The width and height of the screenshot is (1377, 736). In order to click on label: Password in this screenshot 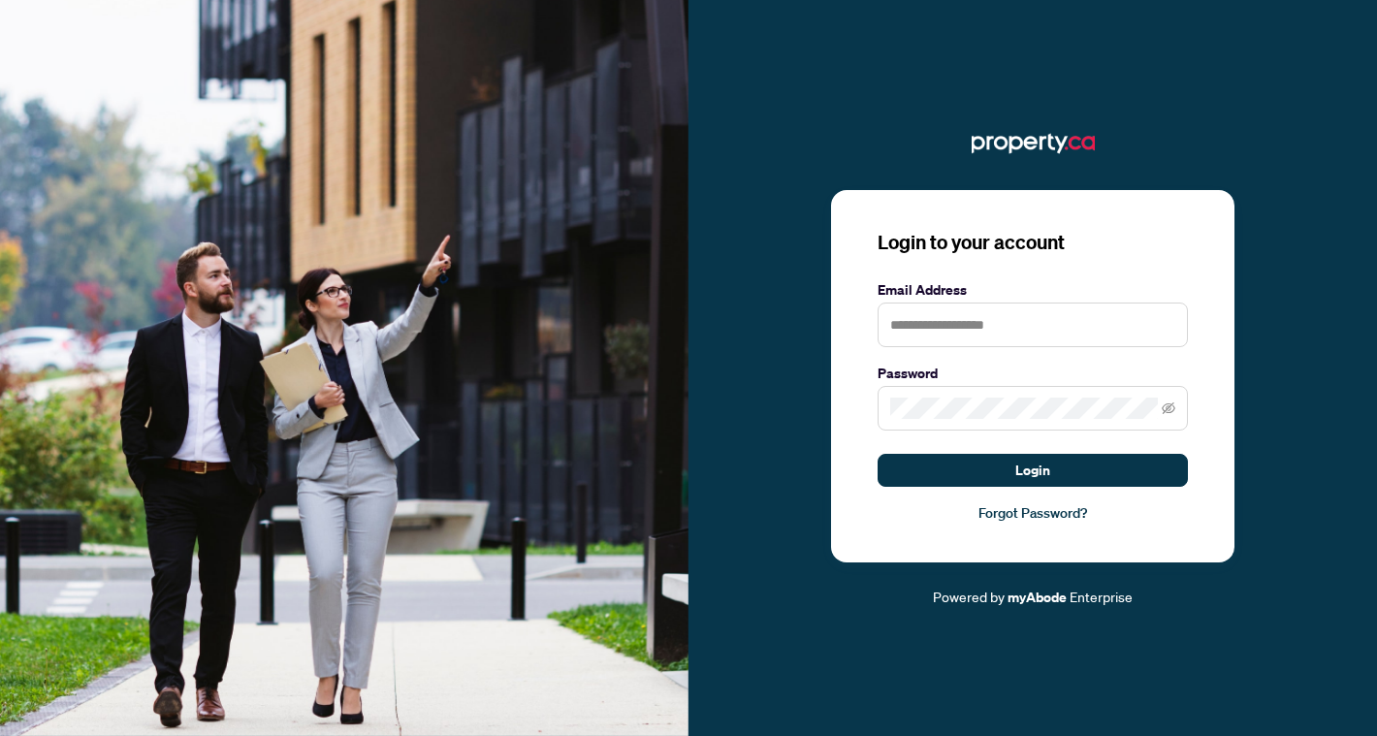, I will do `click(1033, 373)`.